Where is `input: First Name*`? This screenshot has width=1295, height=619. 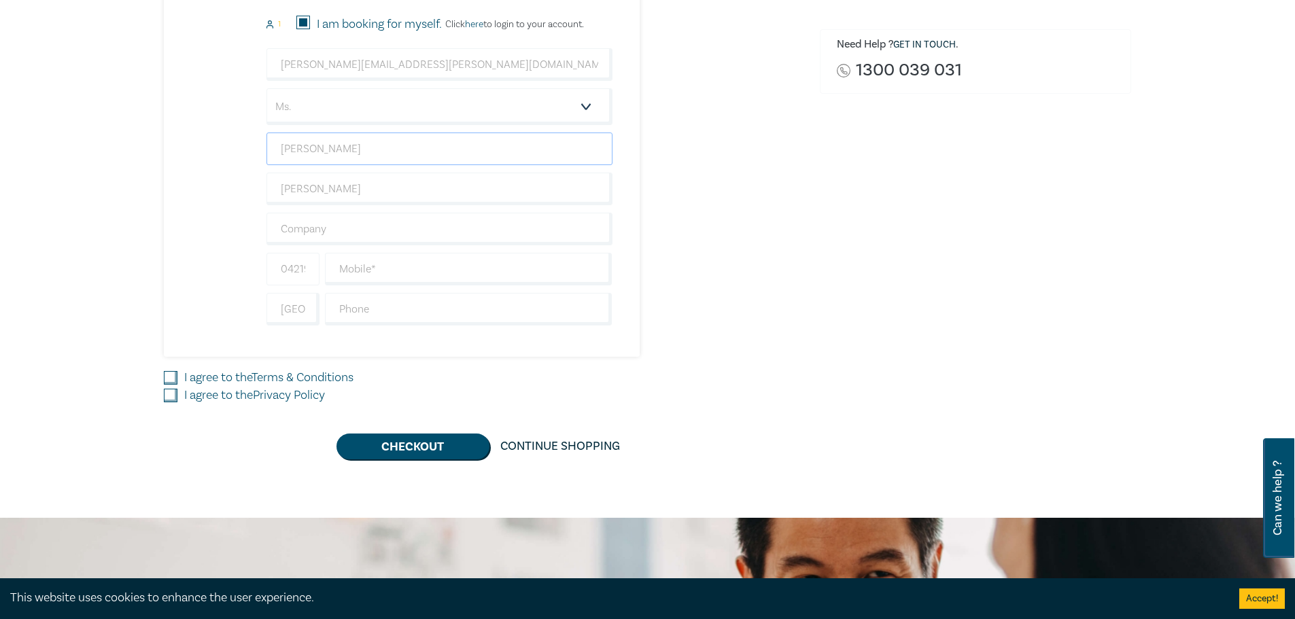 input: First Name* is located at coordinates (439, 149).